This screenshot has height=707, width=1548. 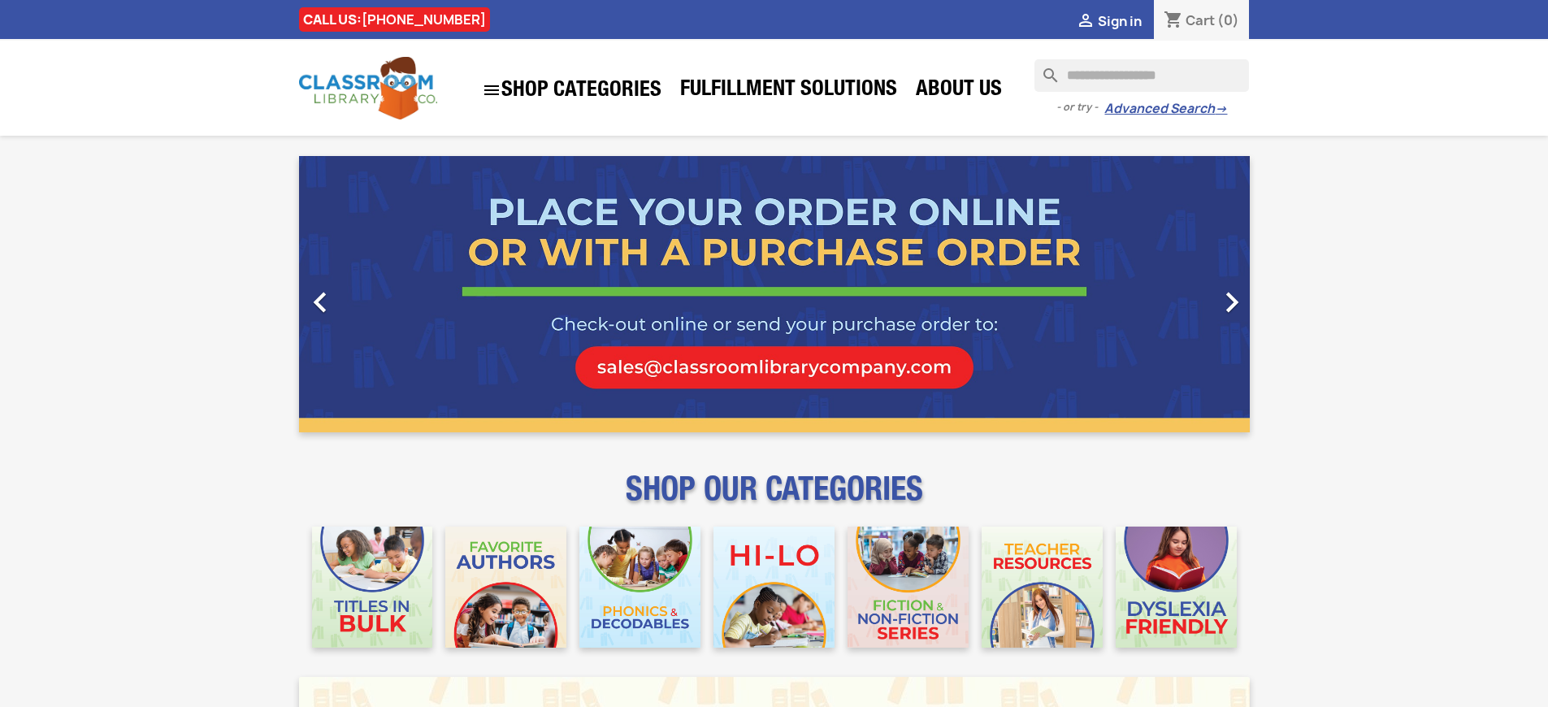 What do you see at coordinates (1141, 76) in the screenshot?
I see `input: Search` at bounding box center [1141, 76].